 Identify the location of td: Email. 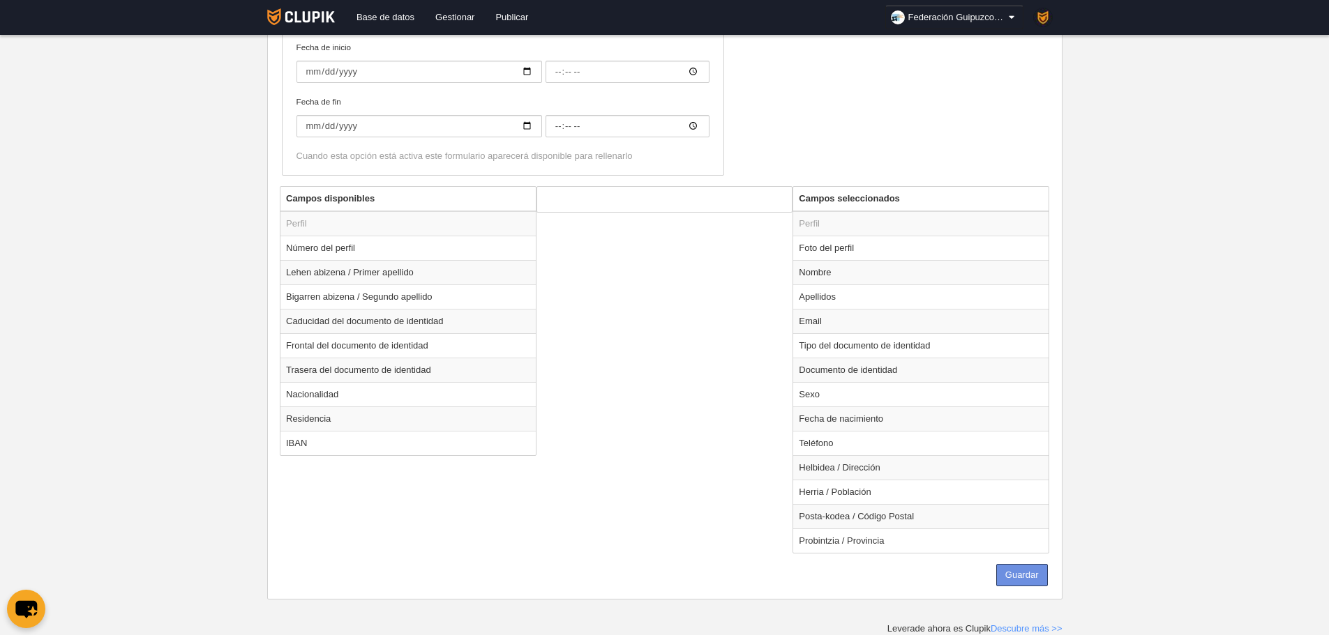
(921, 321).